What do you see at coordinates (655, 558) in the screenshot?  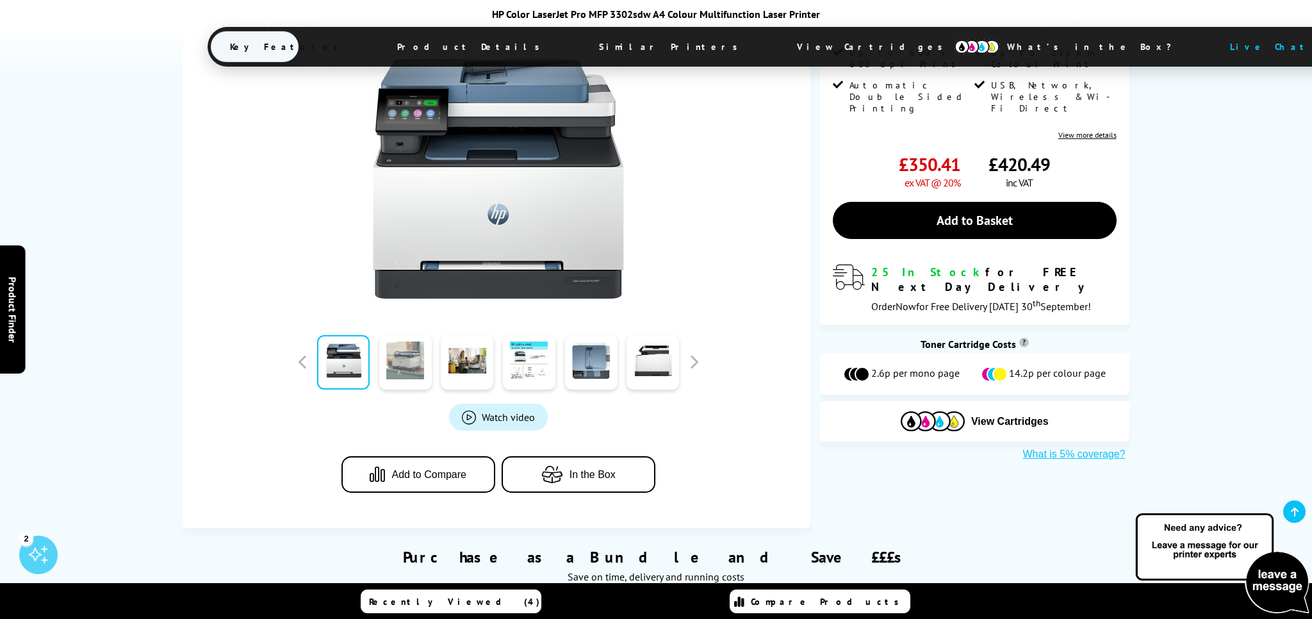 I see `div: Purchase as a Bundle and Save £££s` at bounding box center [655, 558].